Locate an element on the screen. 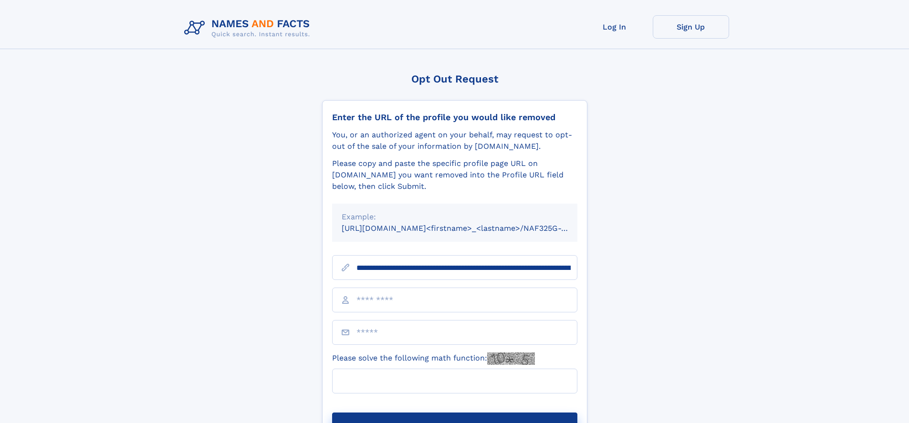  div: Opt Out Request is located at coordinates (455, 79).